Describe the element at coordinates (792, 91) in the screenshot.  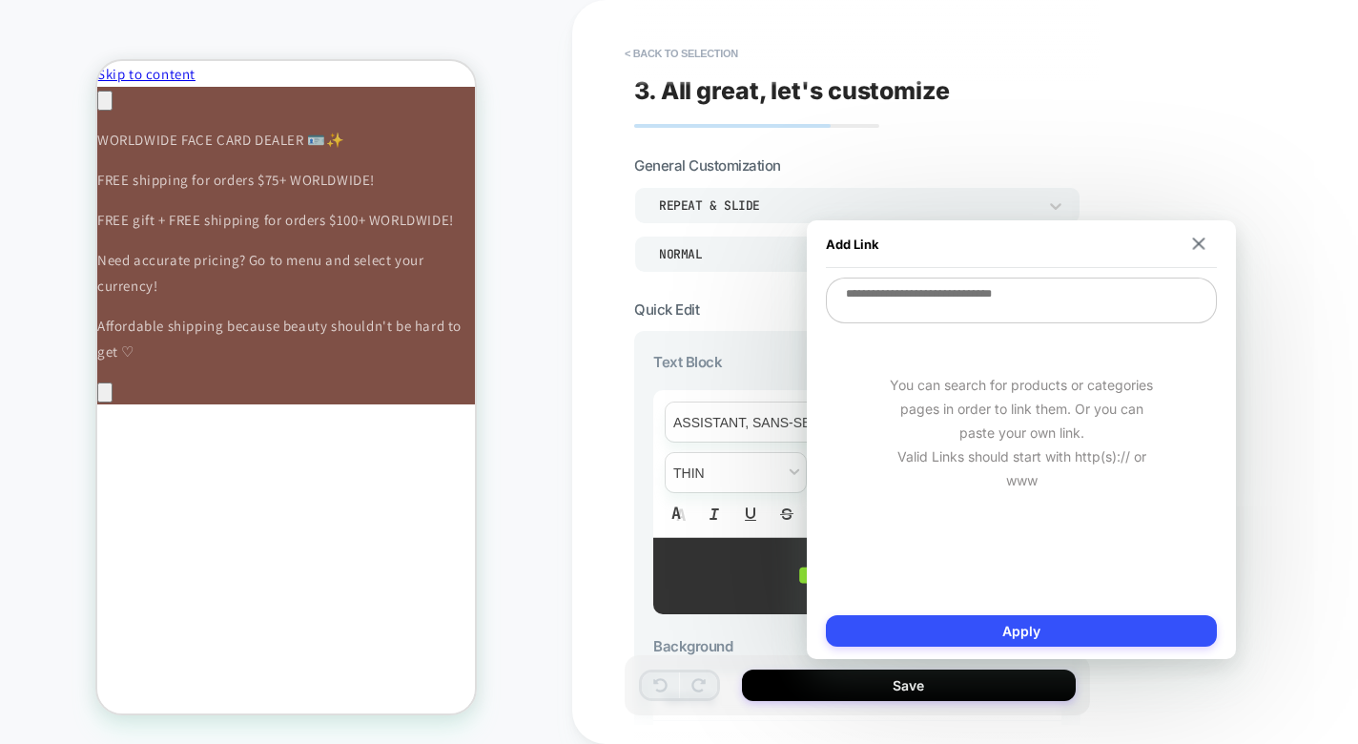
I see `span: 3. All great, let's customize` at that location.